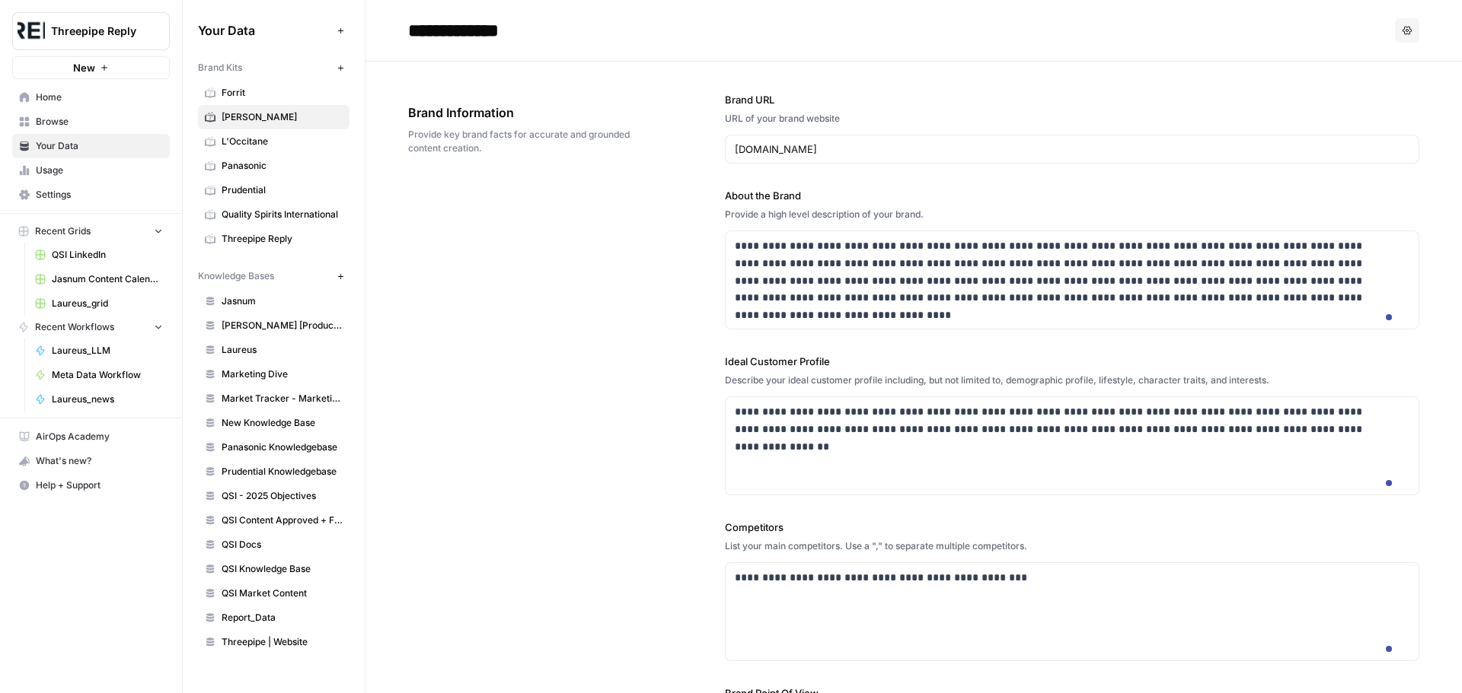 Image resolution: width=1462 pixels, height=693 pixels. What do you see at coordinates (273, 545) in the screenshot?
I see `a: QSI Docs` at bounding box center [273, 545].